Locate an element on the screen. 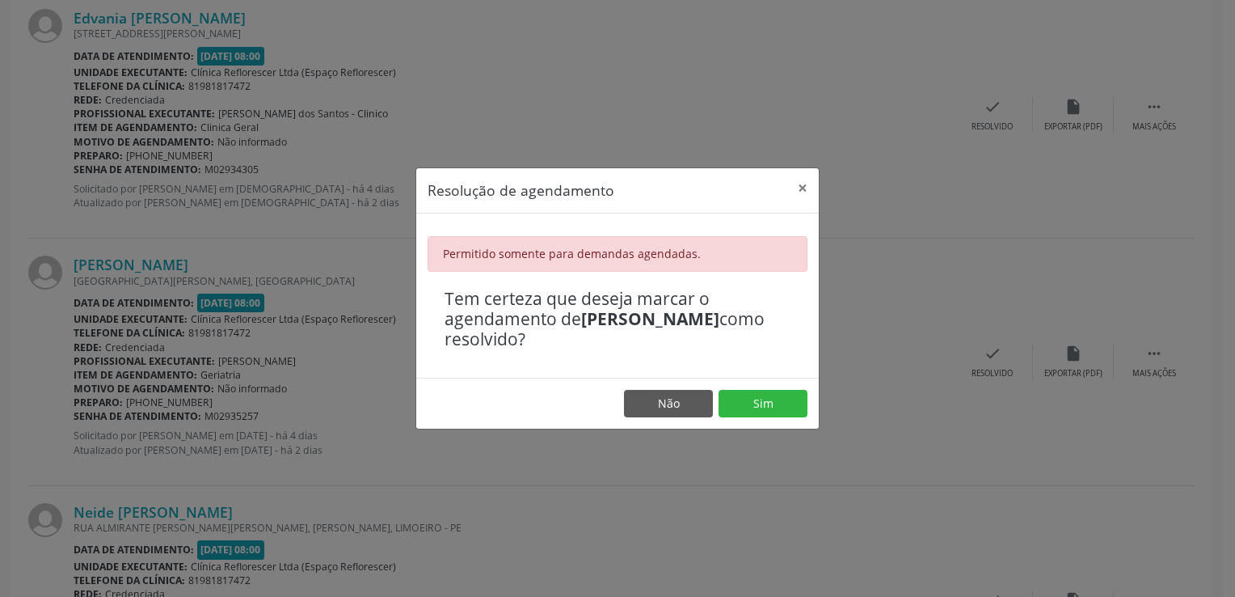 The width and height of the screenshot is (1235, 597). div: Permitido somente para demandas agendadas. is located at coordinates (618, 254).